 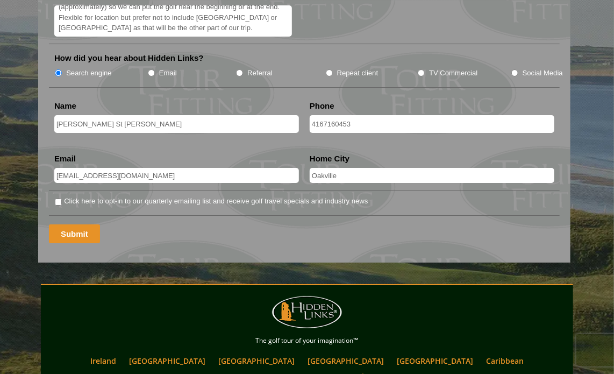 I want to click on a: Ireland, so click(x=103, y=360).